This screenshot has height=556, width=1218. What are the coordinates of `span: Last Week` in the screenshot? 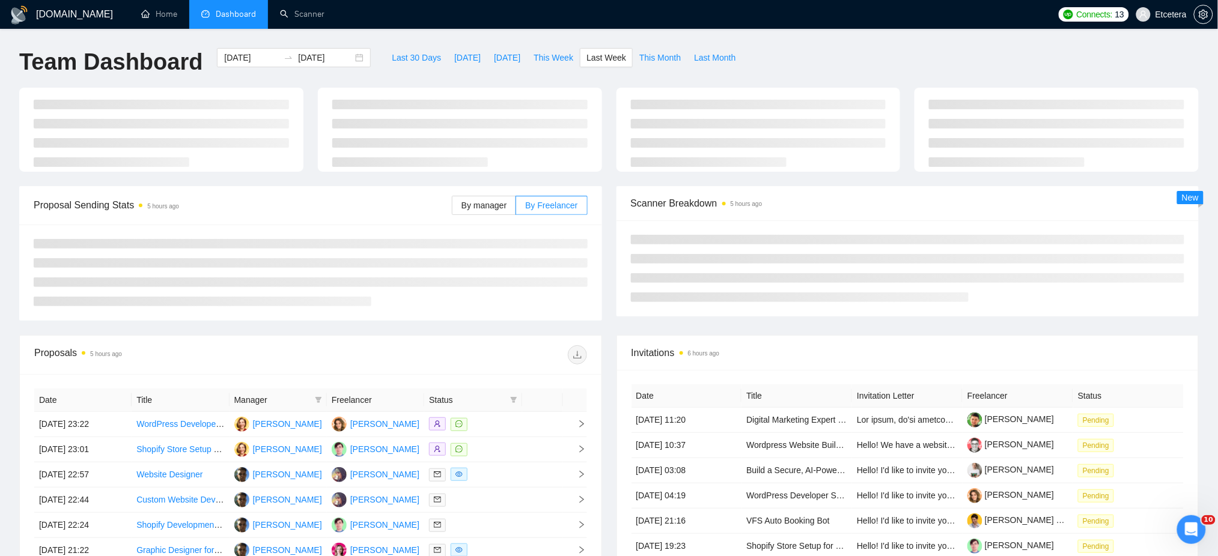 It's located at (606, 58).